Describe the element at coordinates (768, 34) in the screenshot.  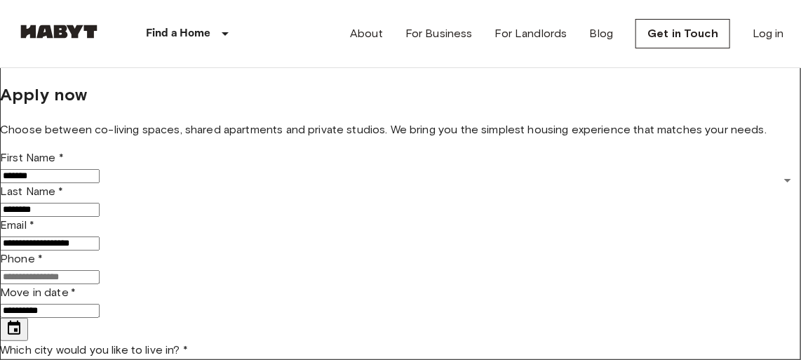
I see `a: Log in` at that location.